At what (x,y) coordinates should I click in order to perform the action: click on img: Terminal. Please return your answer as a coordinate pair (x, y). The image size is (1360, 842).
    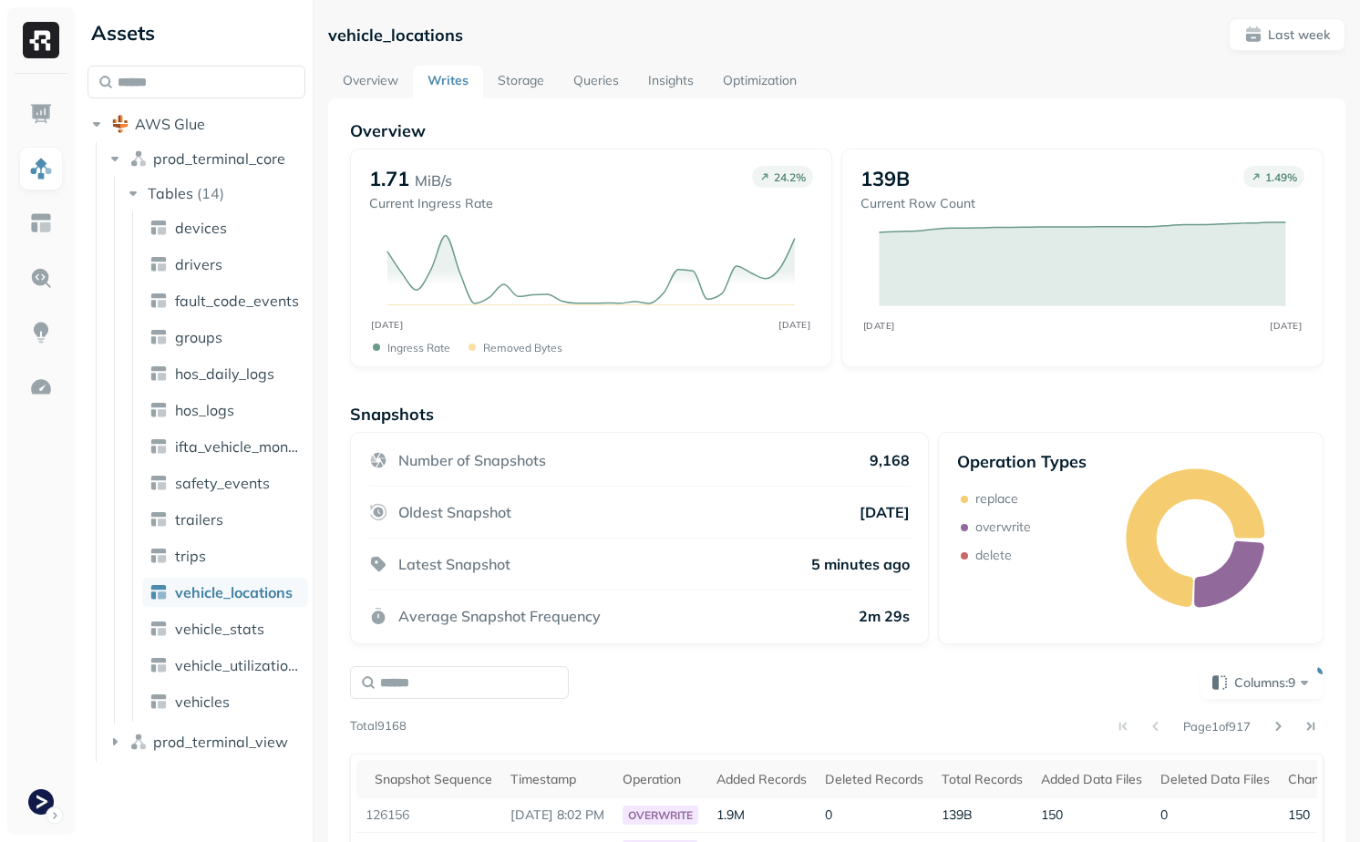
    Looking at the image, I should click on (41, 802).